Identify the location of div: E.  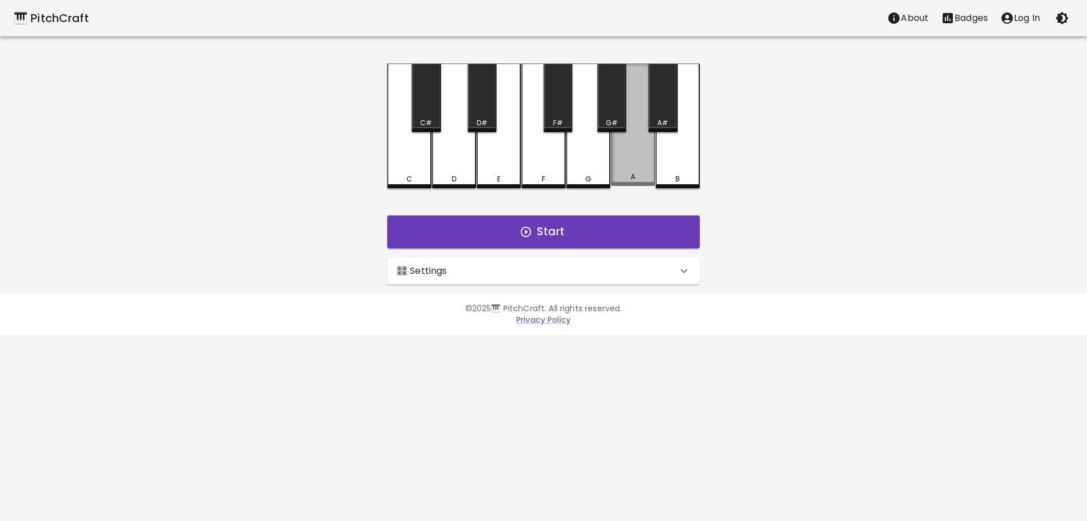
(499, 179).